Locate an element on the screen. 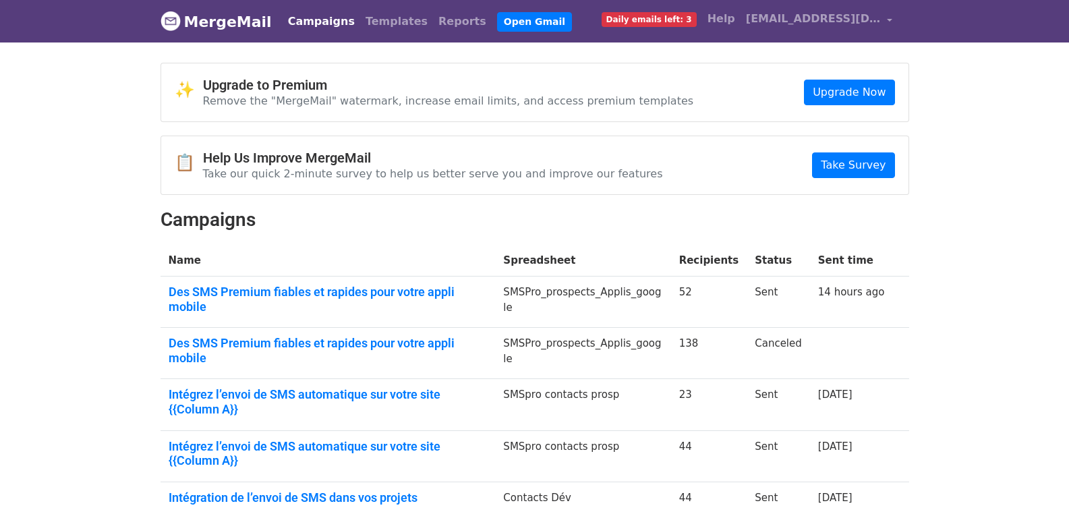 Image resolution: width=1069 pixels, height=516 pixels. th: Sent time is located at coordinates (851, 260).